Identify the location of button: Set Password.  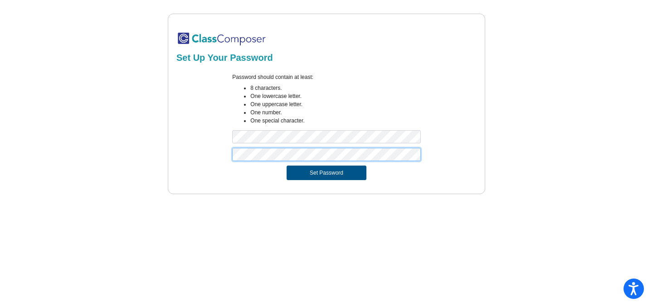
(327, 173).